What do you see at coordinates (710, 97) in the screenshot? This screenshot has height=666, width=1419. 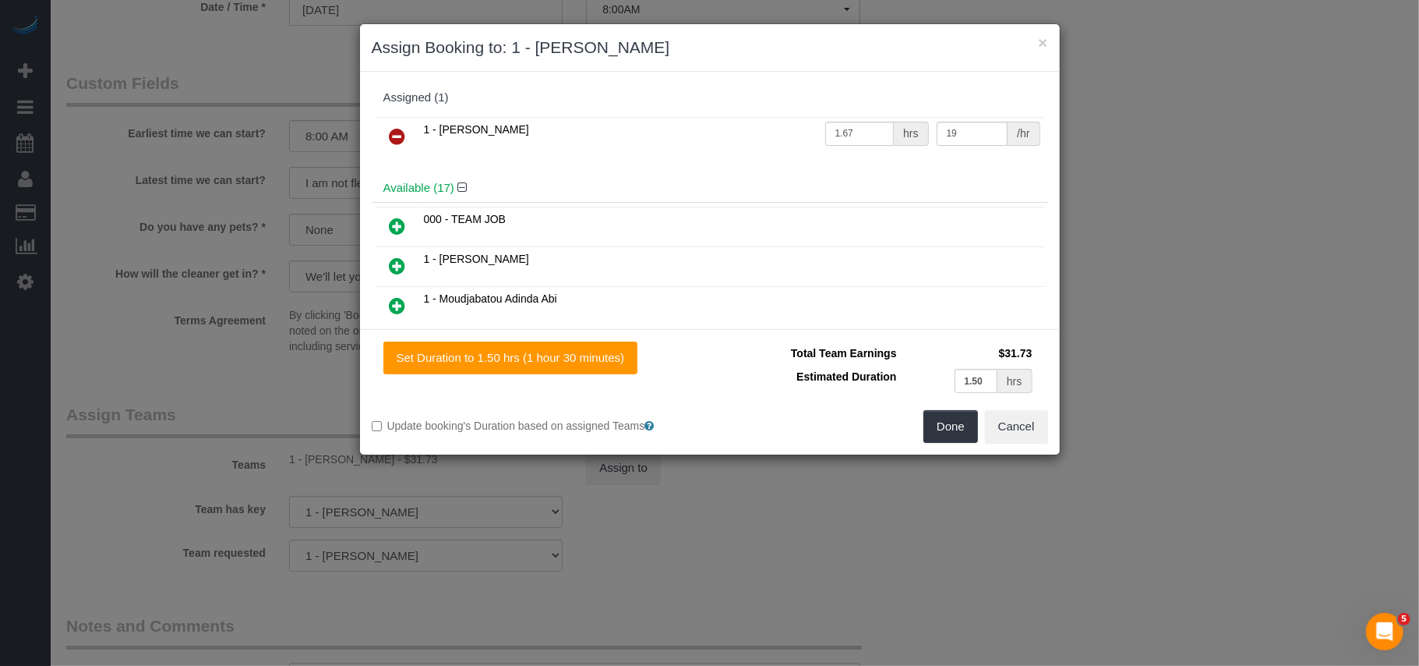 I see `div: Assigned (1)` at bounding box center [710, 97].